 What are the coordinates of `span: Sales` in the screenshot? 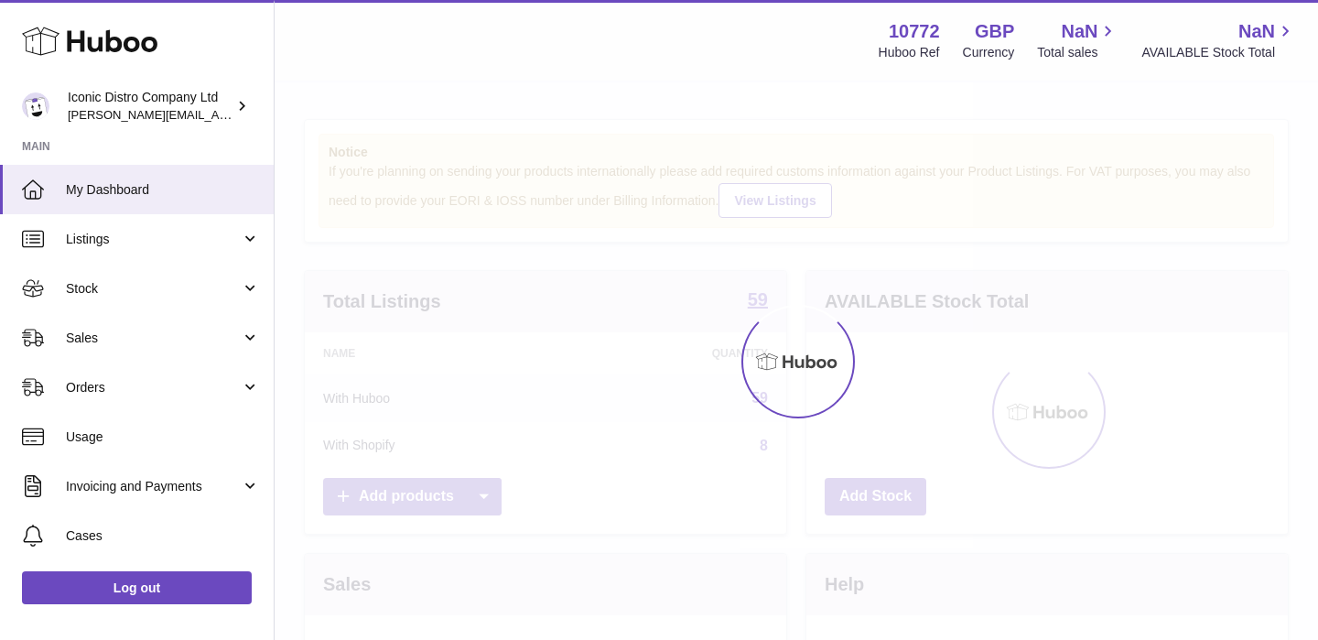 It's located at (153, 338).